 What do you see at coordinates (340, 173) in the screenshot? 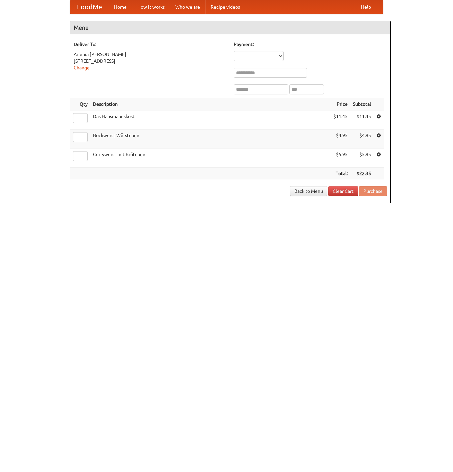
I see `th: Total:` at bounding box center [340, 173].